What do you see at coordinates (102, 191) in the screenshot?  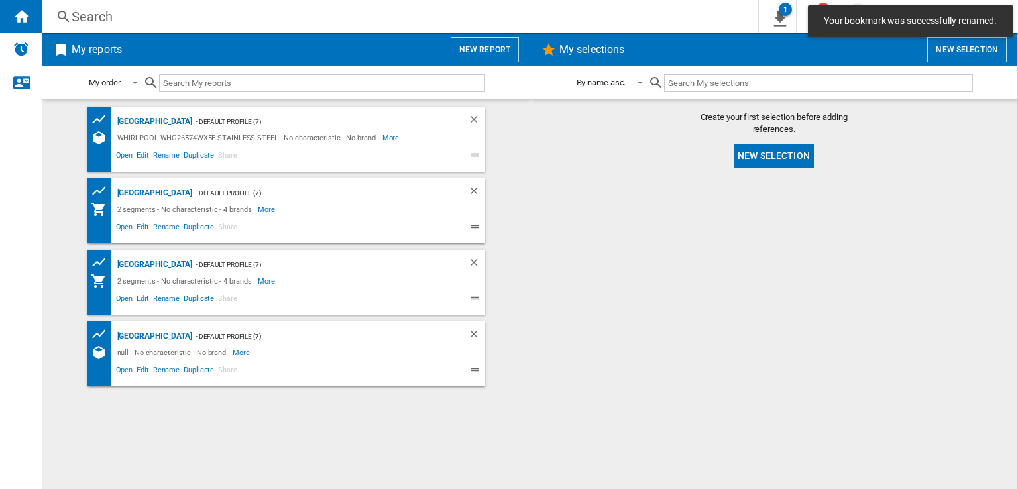 I see `div: Prices and No. offers by retailer graph` at bounding box center [102, 191].